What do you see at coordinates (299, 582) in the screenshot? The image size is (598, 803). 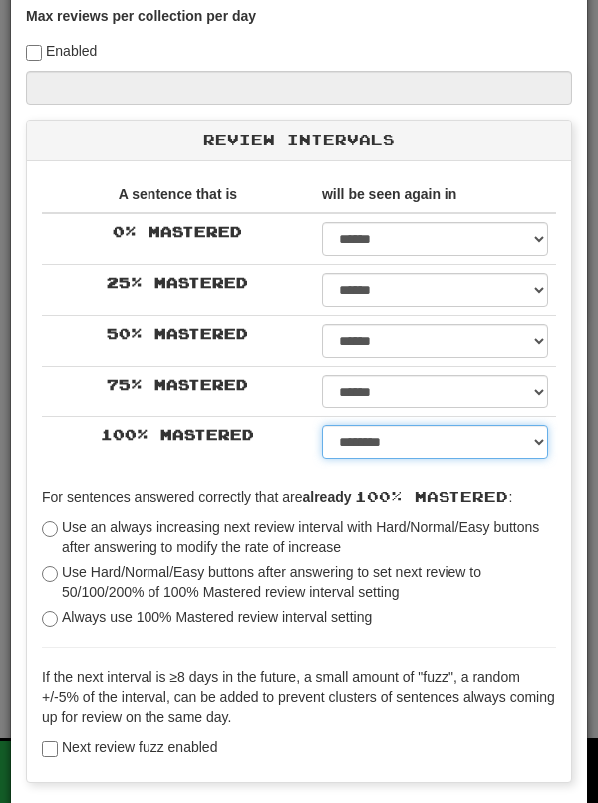 I see `label: Use Hard/Normal/Easy buttons after answering to set next review to 50/100/200% of 100% Mastered r...` at bounding box center [299, 582].